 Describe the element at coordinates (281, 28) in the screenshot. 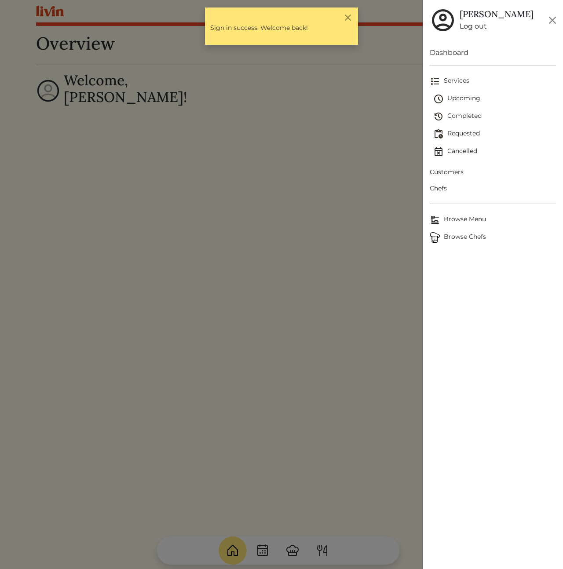

I see `p: Sign in success. Welcome back!` at that location.